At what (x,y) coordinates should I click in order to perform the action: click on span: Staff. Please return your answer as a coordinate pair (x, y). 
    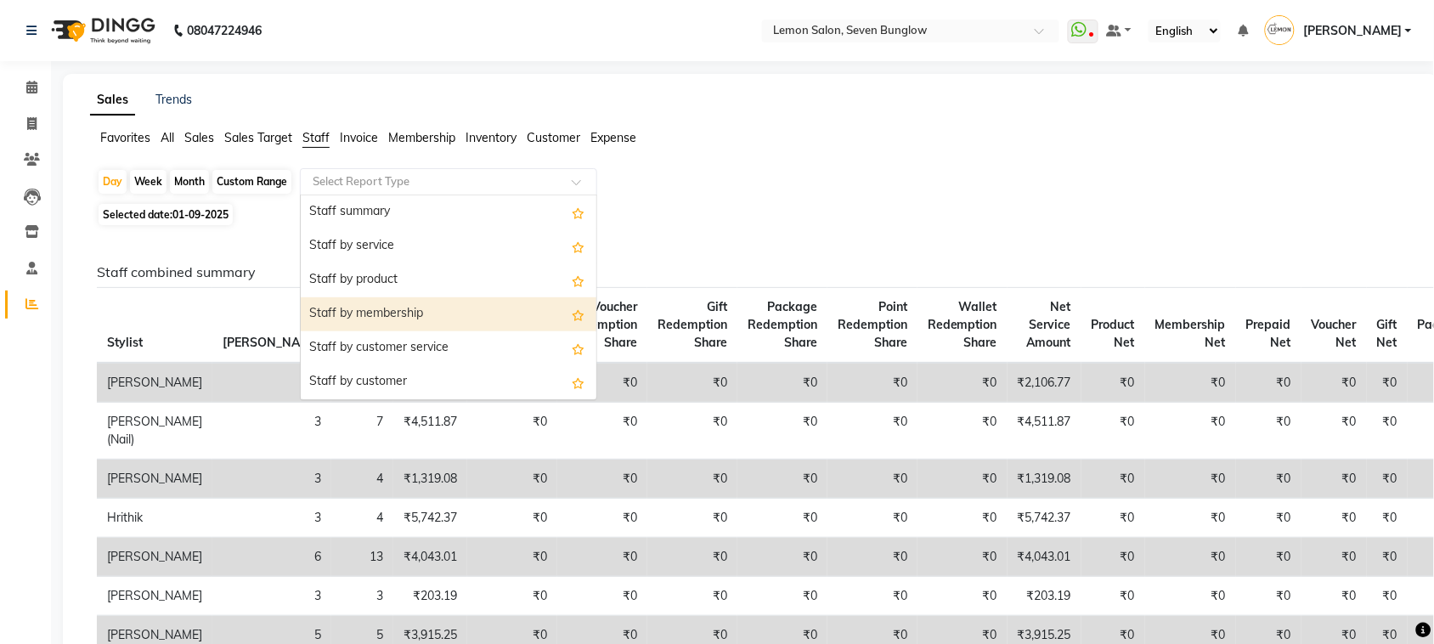
    Looking at the image, I should click on (316, 138).